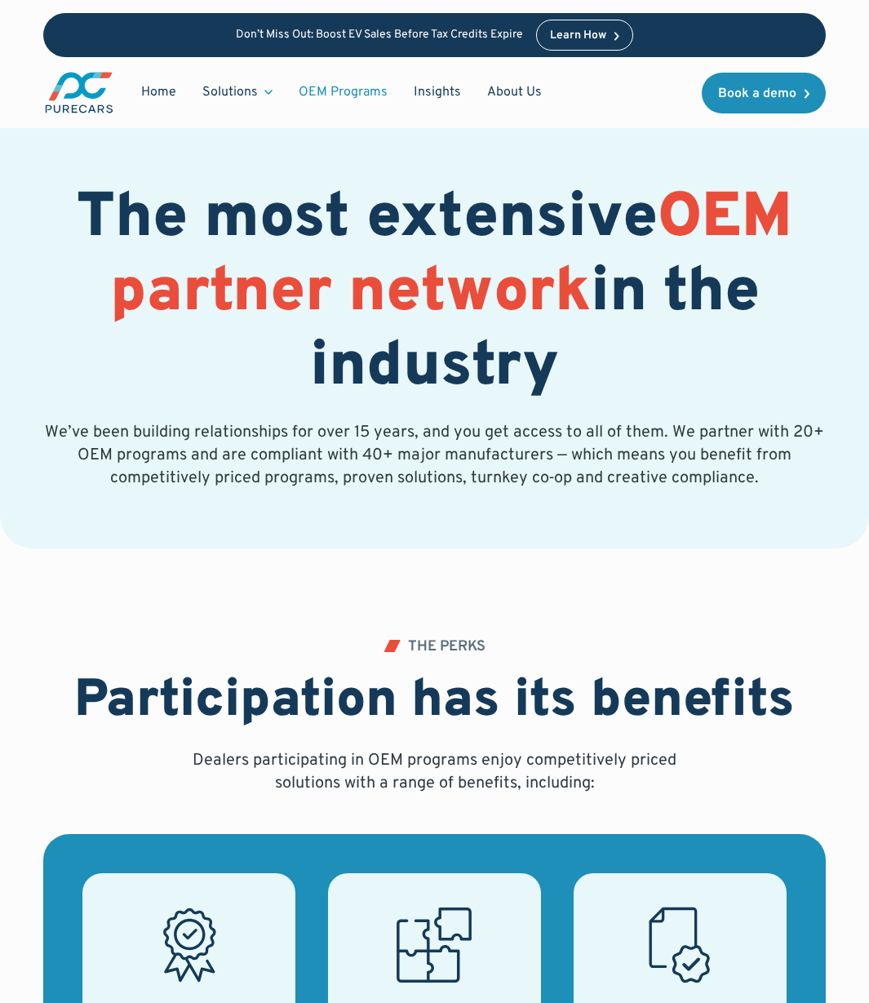  I want to click on a: Home, so click(158, 92).